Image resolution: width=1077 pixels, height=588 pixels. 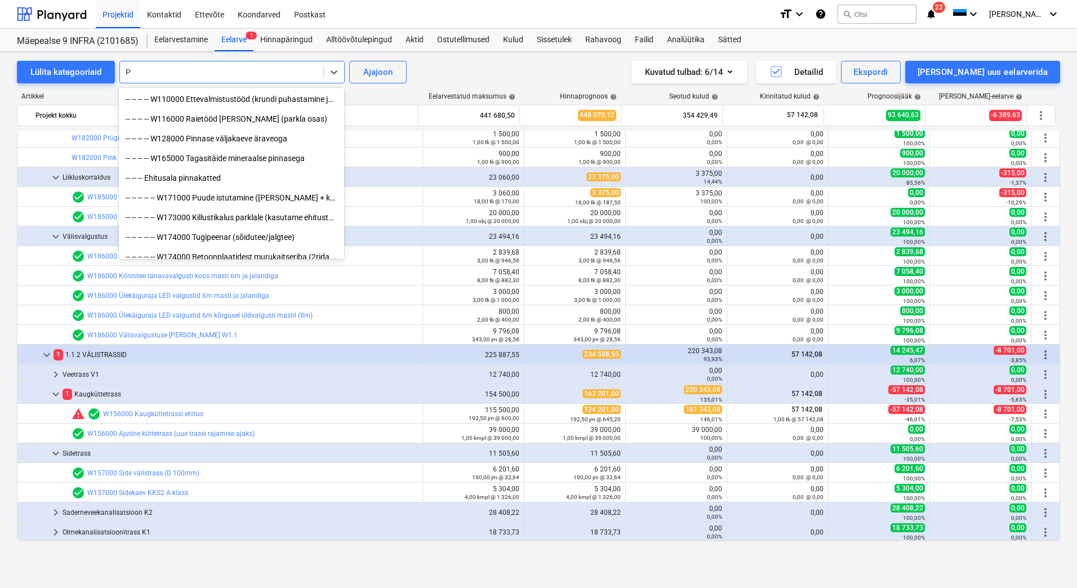 What do you see at coordinates (931, 14) in the screenshot?
I see `i: notifications` at bounding box center [931, 14].